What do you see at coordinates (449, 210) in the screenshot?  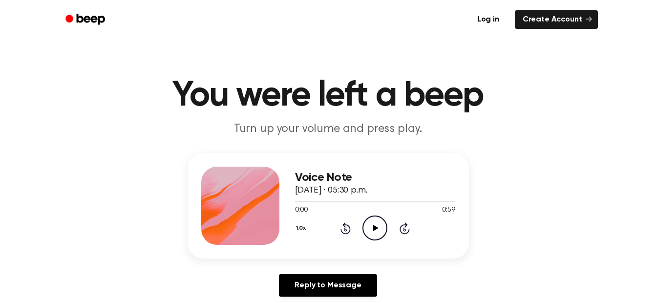 I see `span: 0:59` at bounding box center [449, 210].